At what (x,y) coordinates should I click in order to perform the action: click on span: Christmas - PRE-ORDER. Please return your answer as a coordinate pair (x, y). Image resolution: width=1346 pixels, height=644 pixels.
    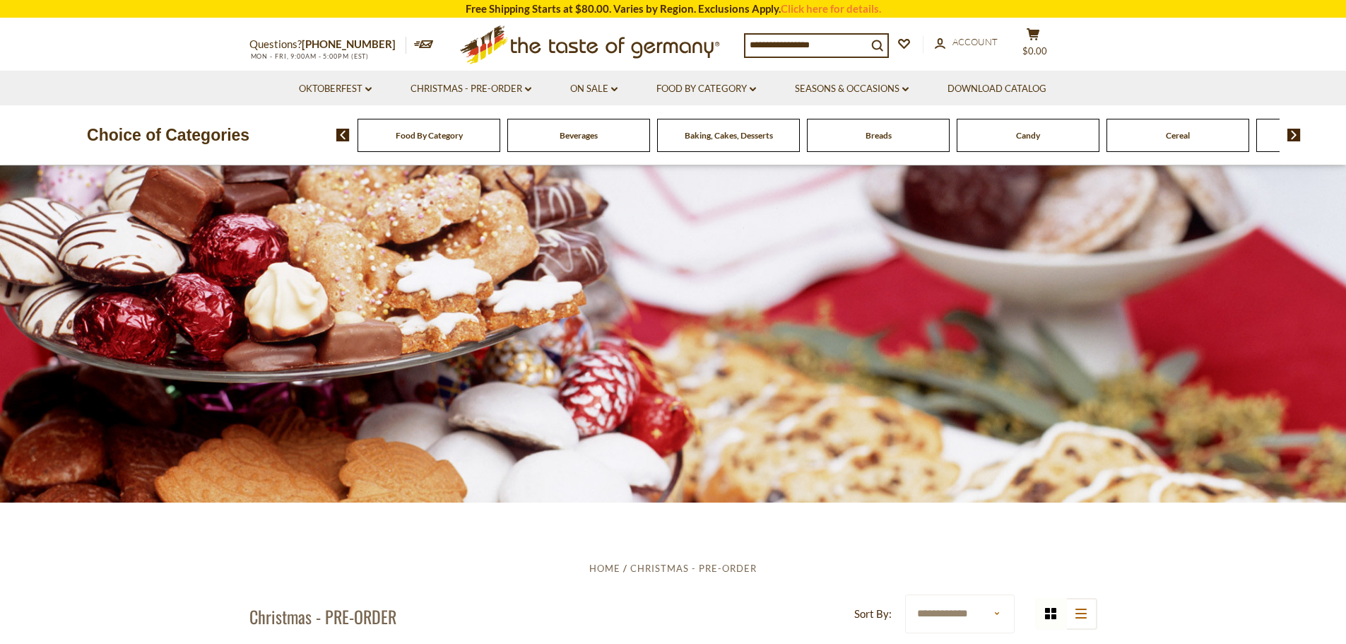
    Looking at the image, I should click on (693, 568).